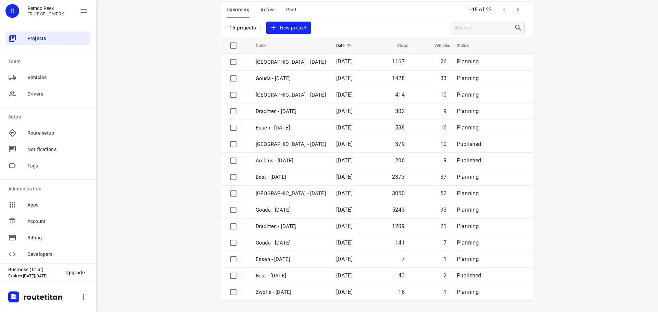 Image resolution: width=658 pixels, height=312 pixels. What do you see at coordinates (291, 111) in the screenshot?
I see `p: Drachten - Tuesday` at bounding box center [291, 111].